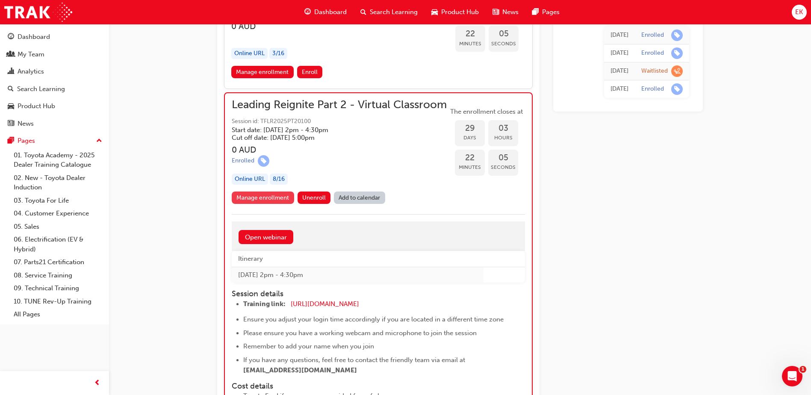  What do you see at coordinates (470, 138) in the screenshot?
I see `span: Days` at bounding box center [470, 138].